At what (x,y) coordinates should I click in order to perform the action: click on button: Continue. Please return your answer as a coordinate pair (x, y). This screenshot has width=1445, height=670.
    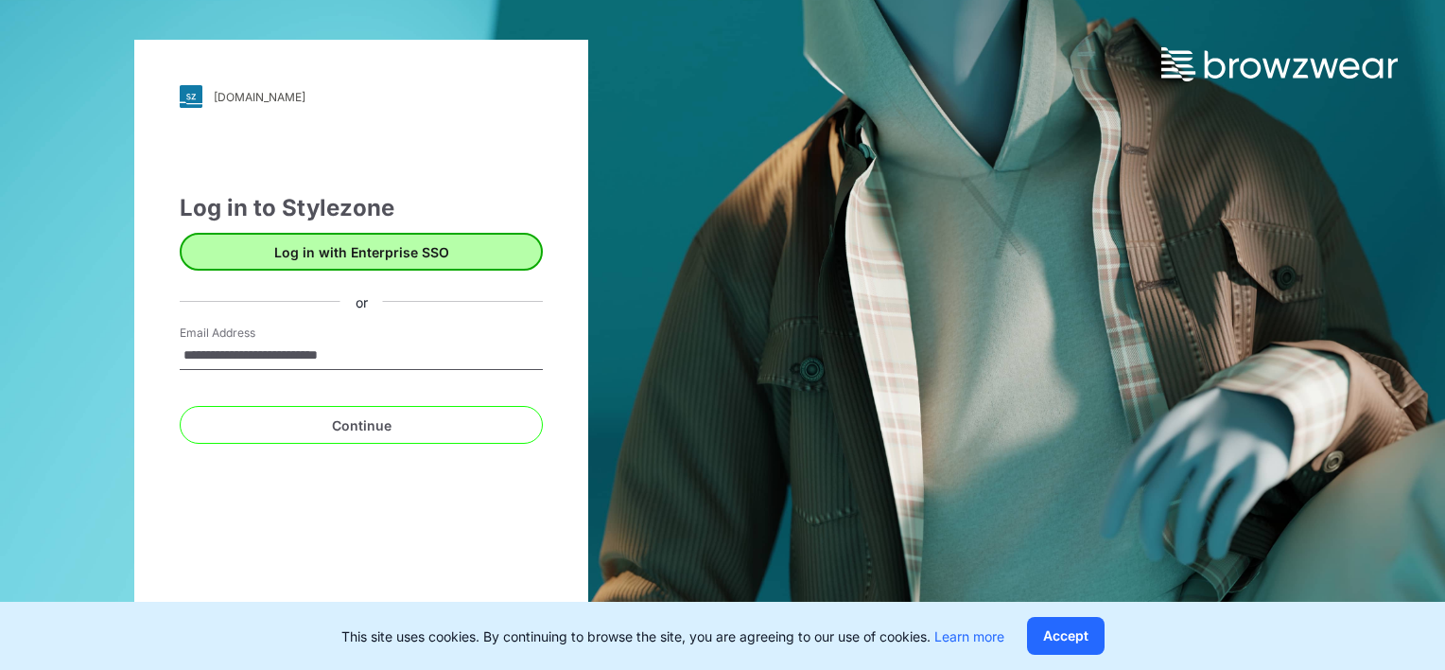
    Looking at the image, I should click on (361, 425).